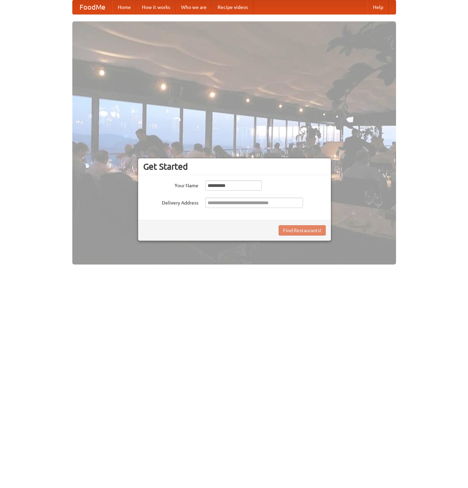  I want to click on a: Help, so click(378, 7).